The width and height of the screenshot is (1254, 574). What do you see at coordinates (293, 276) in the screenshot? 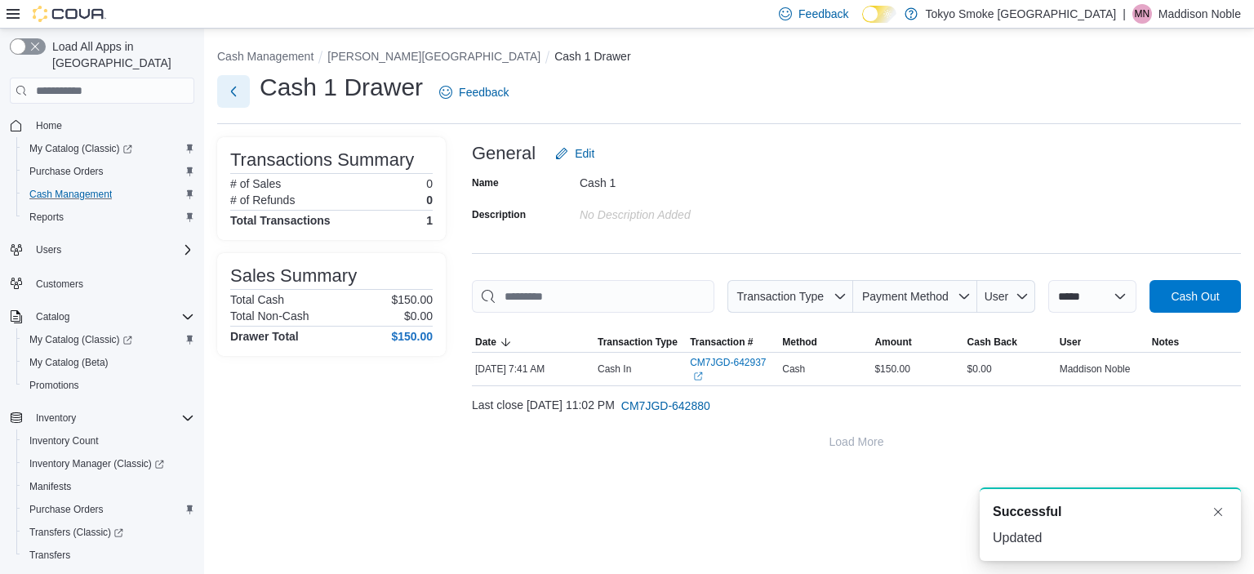
I see `h3: Sales Summary` at bounding box center [293, 276].